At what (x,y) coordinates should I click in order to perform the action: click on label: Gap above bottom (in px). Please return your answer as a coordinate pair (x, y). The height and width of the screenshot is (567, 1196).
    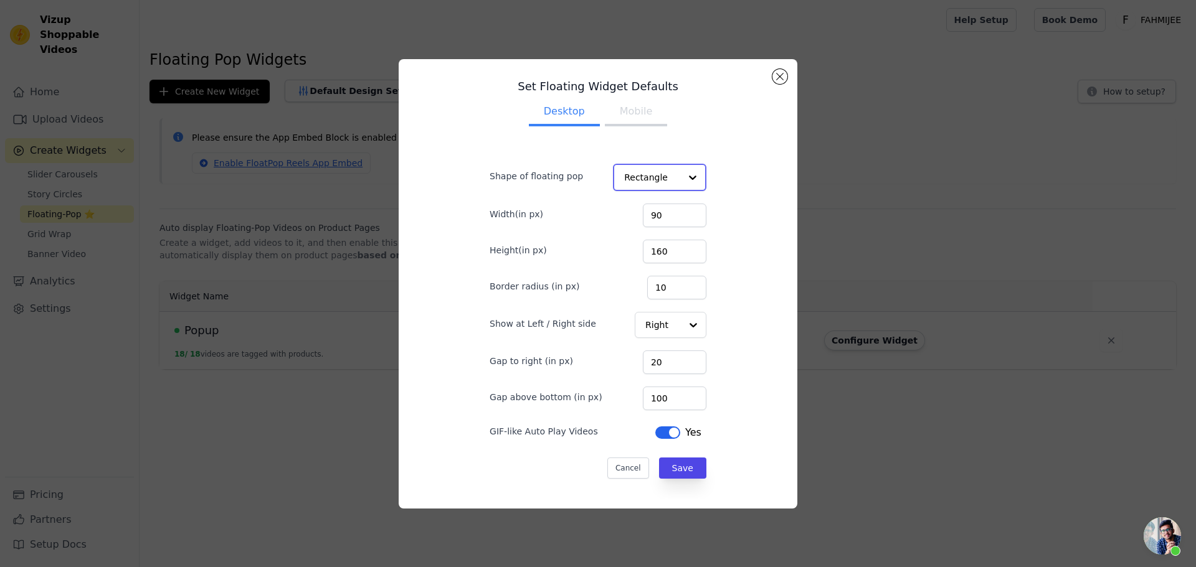
    Looking at the image, I should click on (546, 397).